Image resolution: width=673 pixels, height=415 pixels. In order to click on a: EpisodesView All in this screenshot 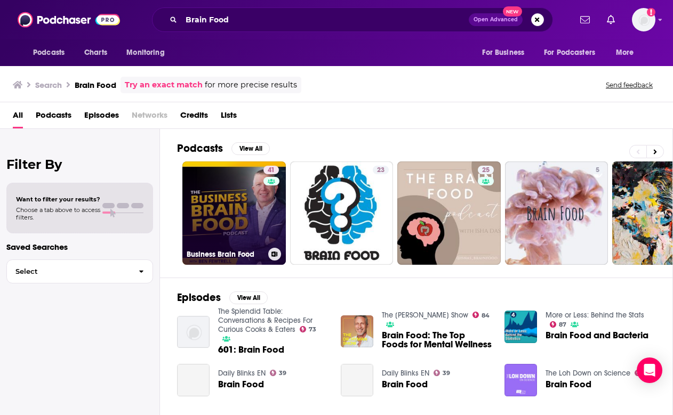, I will do `click(222, 298)`.